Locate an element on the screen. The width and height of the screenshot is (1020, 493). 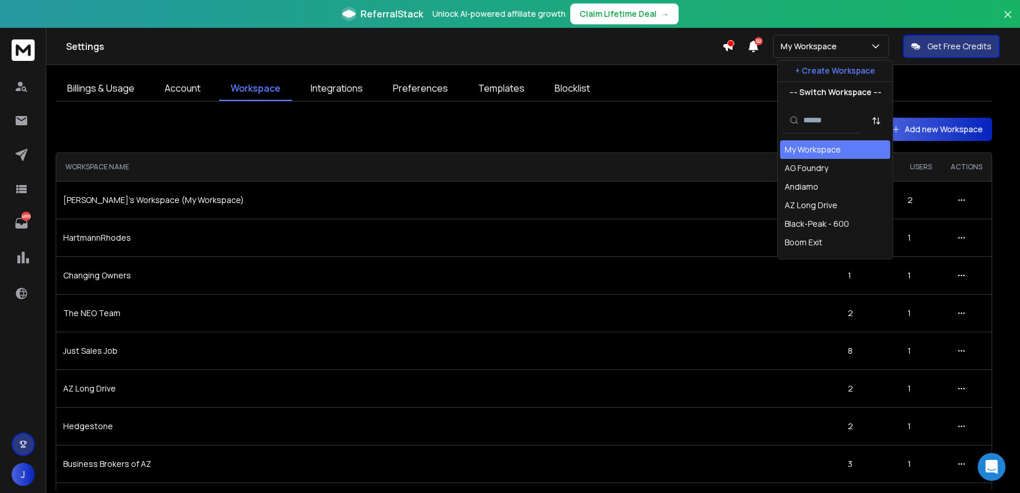
div: Open Intercom Messenger is located at coordinates (992, 467).